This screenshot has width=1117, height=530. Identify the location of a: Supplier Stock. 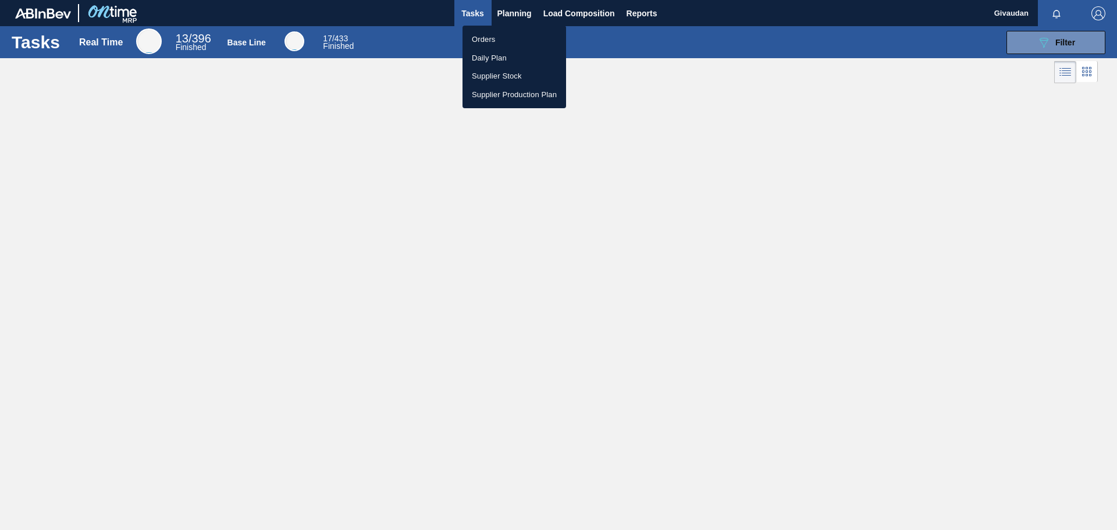
(514, 76).